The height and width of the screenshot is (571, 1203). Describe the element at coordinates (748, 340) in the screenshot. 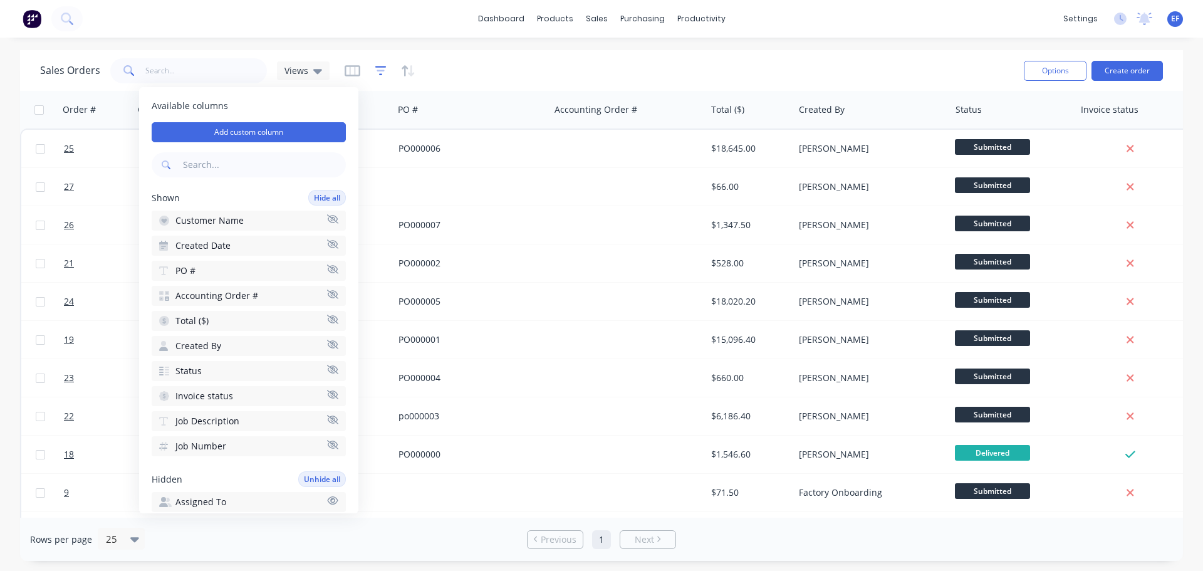

I see `div: $15,096.40` at that location.